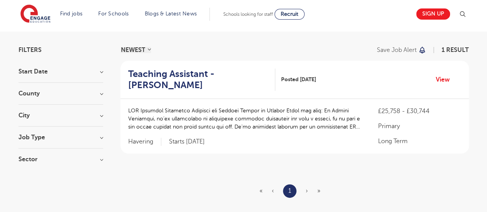 Image resolution: width=487 pixels, height=212 pixels. Describe the element at coordinates (433, 14) in the screenshot. I see `a: Sign up` at that location.